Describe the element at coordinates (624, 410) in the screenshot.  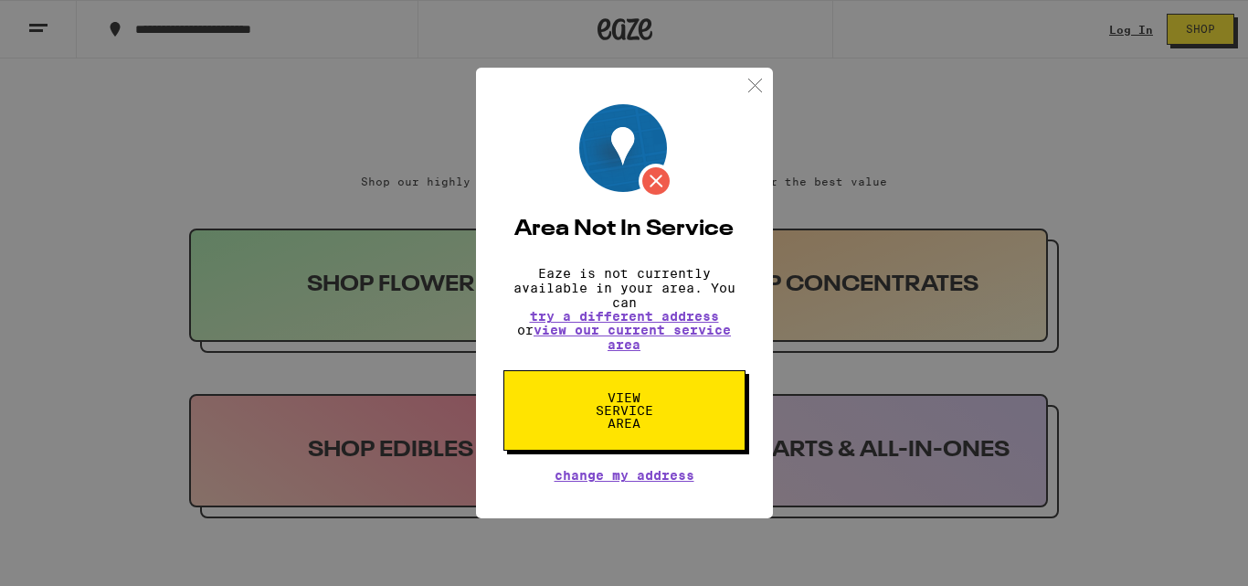
I see `span: View Service Area` at that location.